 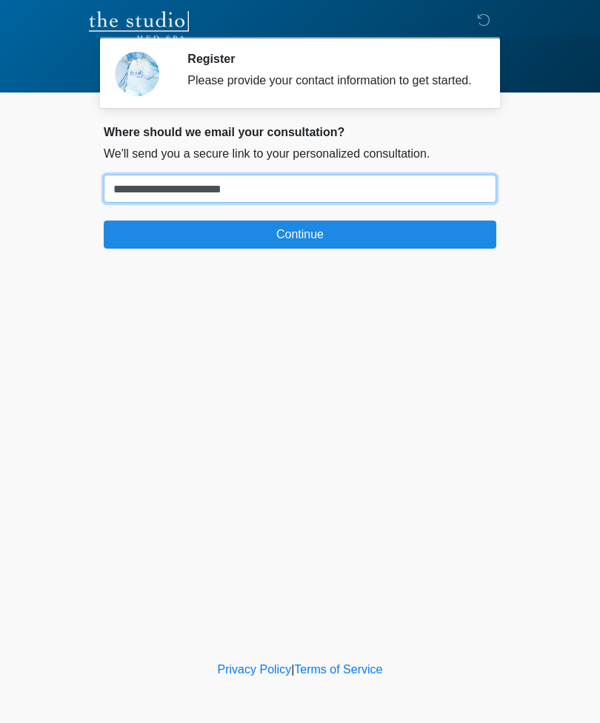 I want to click on div: Please provide your contact information to get started., so click(x=330, y=81).